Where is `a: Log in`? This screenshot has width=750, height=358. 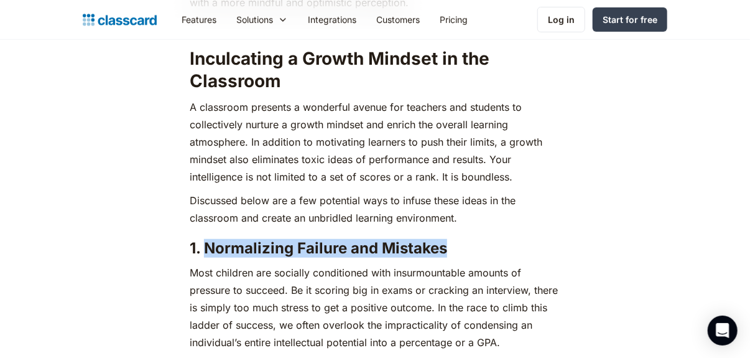
a: Log in is located at coordinates (561, 19).